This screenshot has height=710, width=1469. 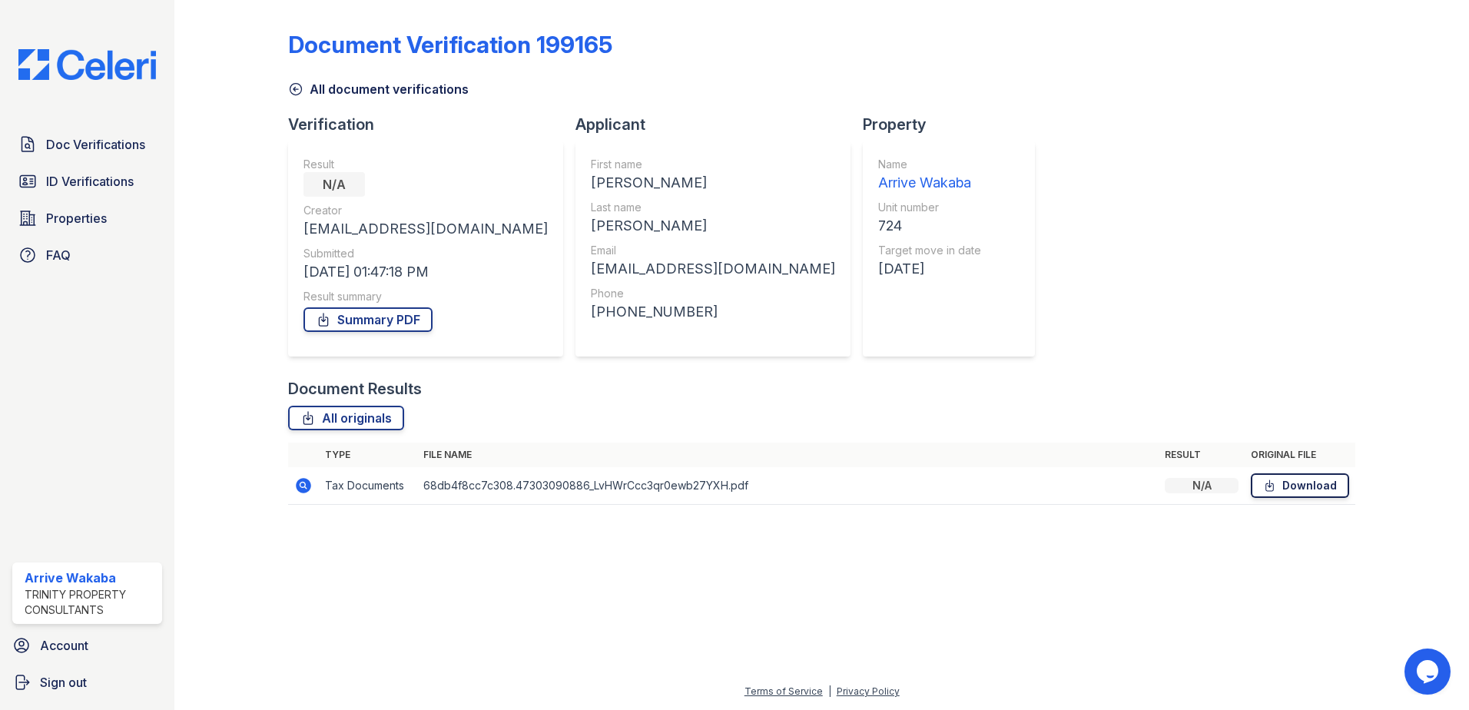 I want to click on div: Last name, so click(x=713, y=207).